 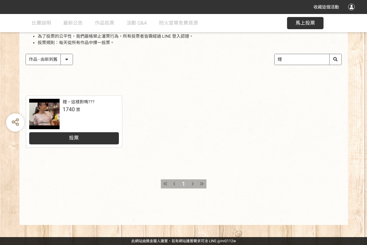 What do you see at coordinates (41, 23) in the screenshot?
I see `span: 比賽說明` at bounding box center [41, 23].